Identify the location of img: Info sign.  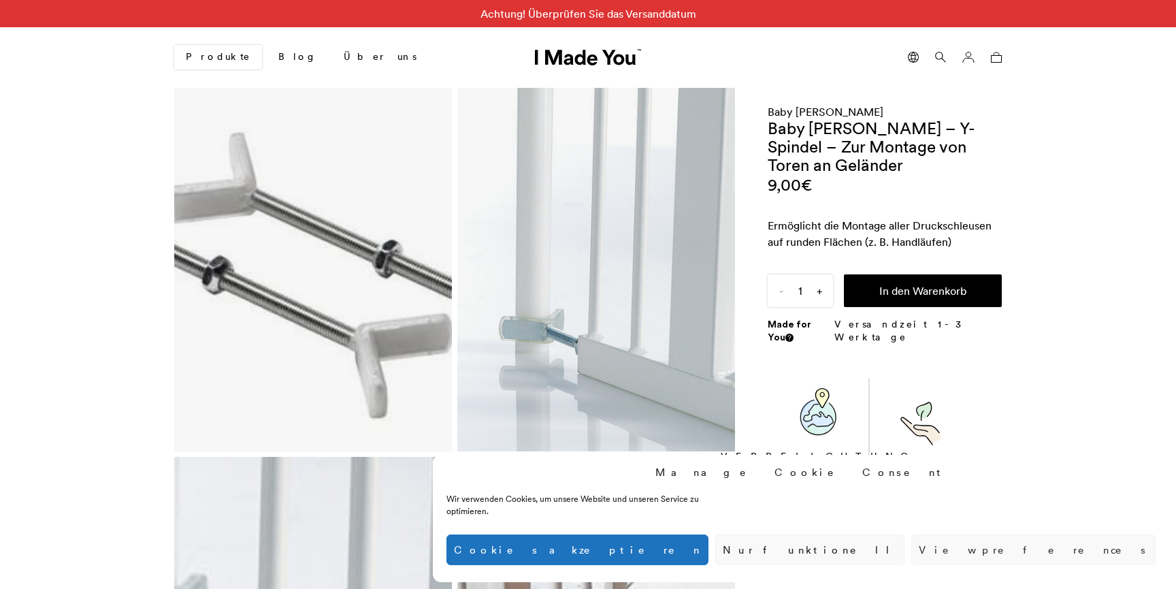
(790, 338).